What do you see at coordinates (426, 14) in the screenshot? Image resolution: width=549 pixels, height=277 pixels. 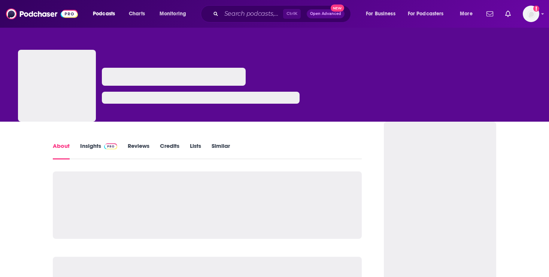 I see `span: For Podcasters` at bounding box center [426, 14].